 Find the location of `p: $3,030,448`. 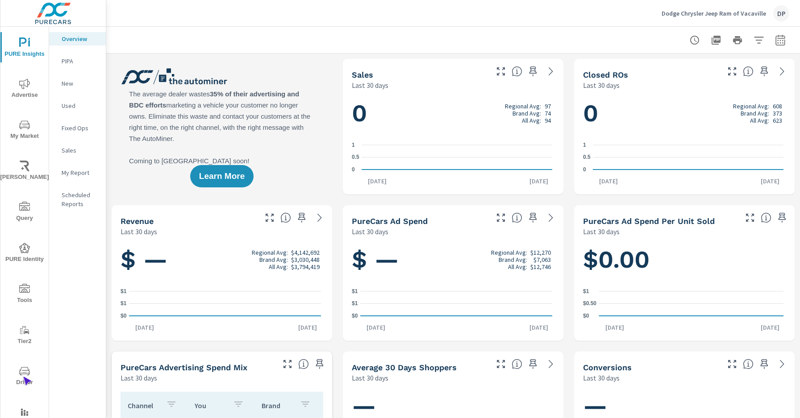

p: $3,030,448 is located at coordinates (305, 260).